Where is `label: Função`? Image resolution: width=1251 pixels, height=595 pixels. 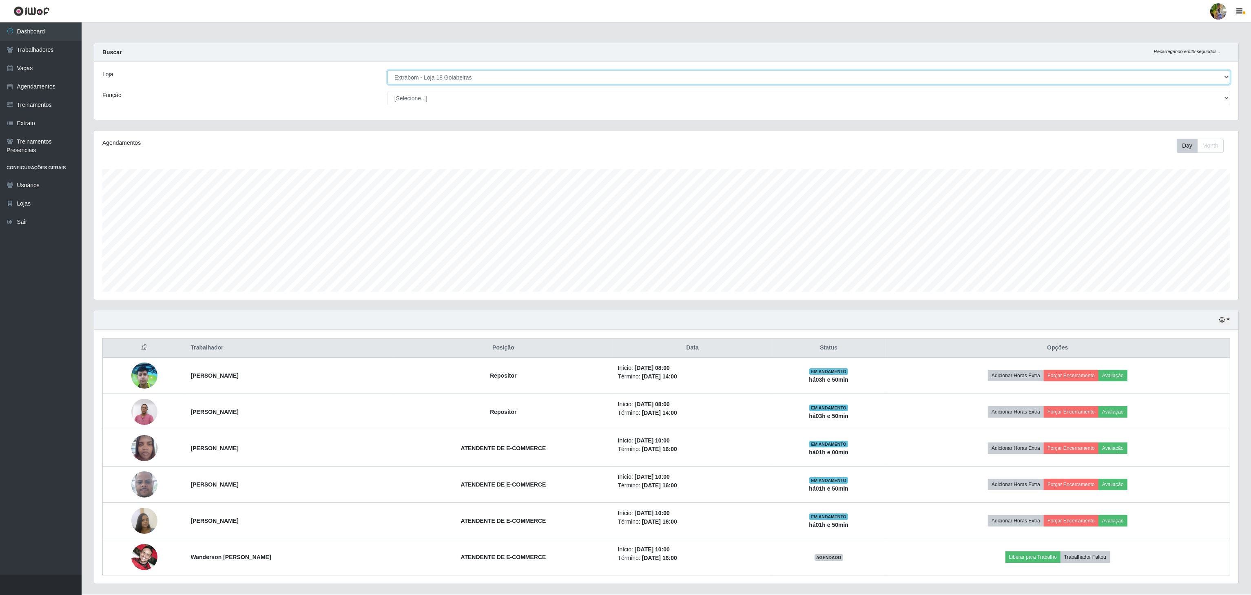 label: Função is located at coordinates (112, 95).